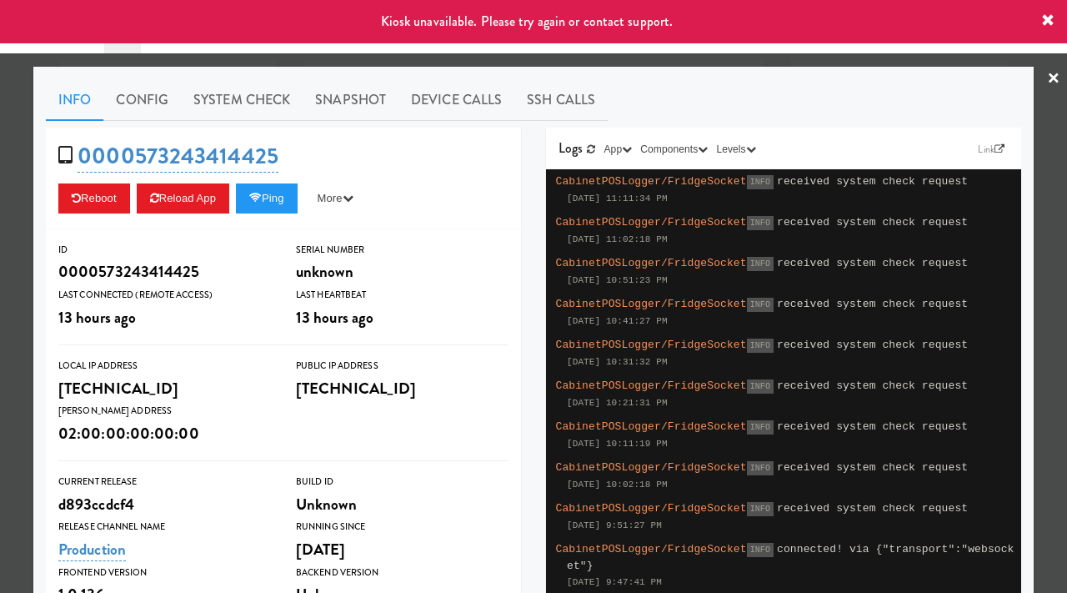 The image size is (1067, 593). I want to click on button: Ping, so click(267, 198).